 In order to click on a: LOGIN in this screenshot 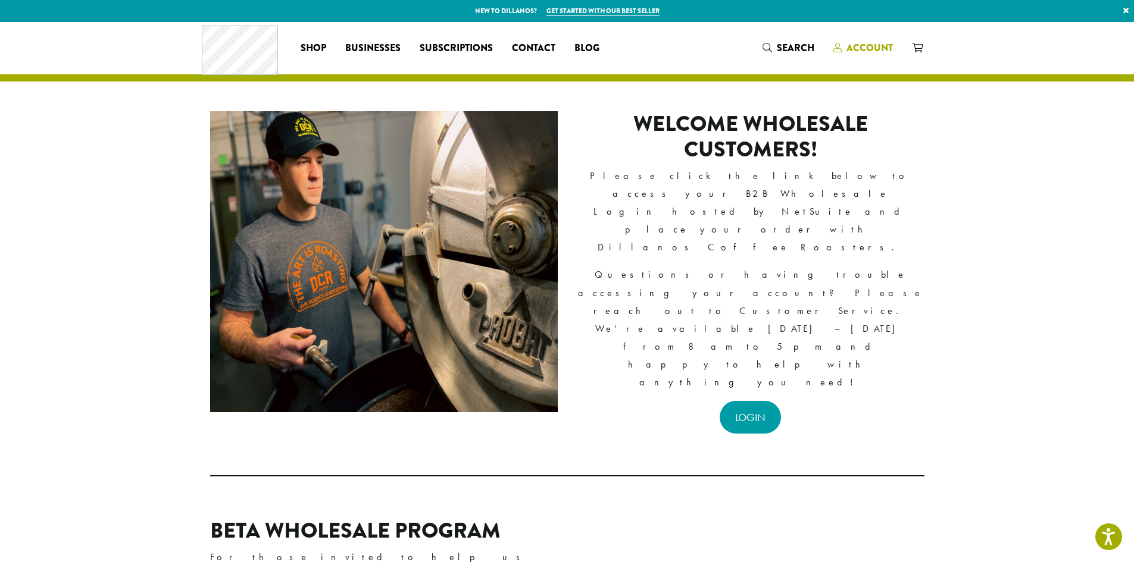, I will do `click(750, 417)`.